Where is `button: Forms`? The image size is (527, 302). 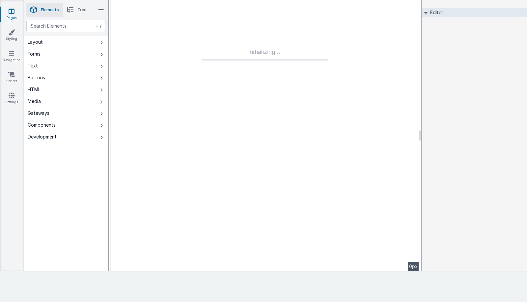 button: Forms is located at coordinates (66, 54).